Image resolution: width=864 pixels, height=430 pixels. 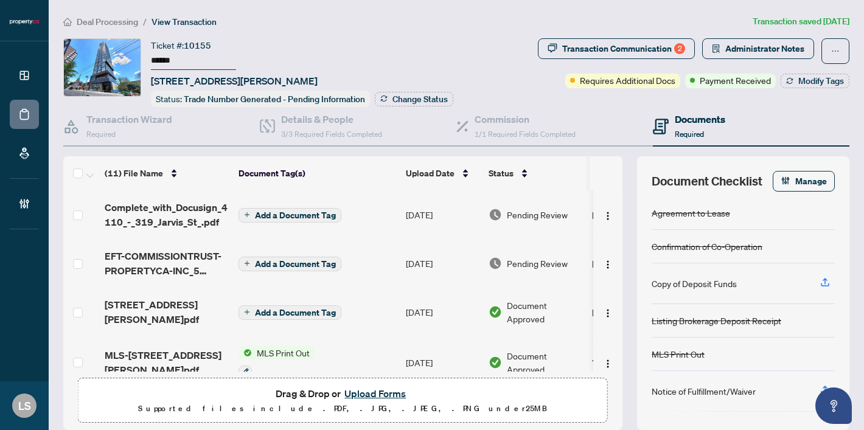 What do you see at coordinates (835, 51) in the screenshot?
I see `span: ellipsis` at bounding box center [835, 51].